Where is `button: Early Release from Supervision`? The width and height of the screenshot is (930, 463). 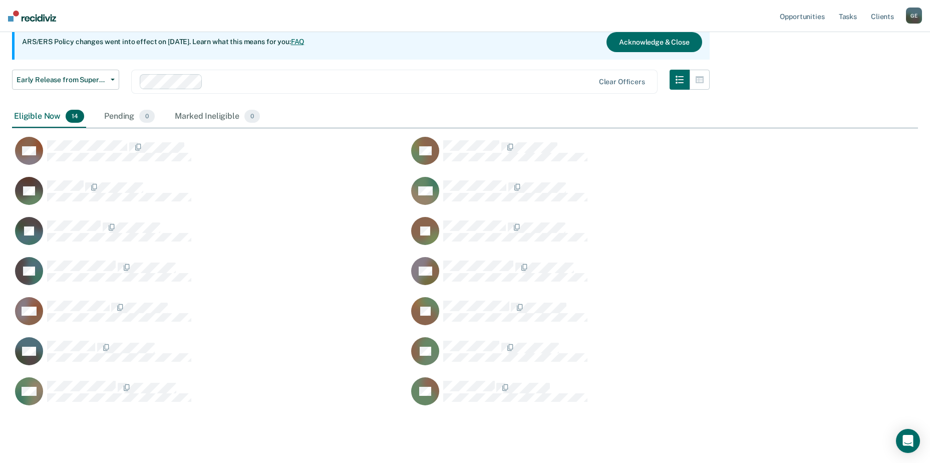 button: Early Release from Supervision is located at coordinates (66, 80).